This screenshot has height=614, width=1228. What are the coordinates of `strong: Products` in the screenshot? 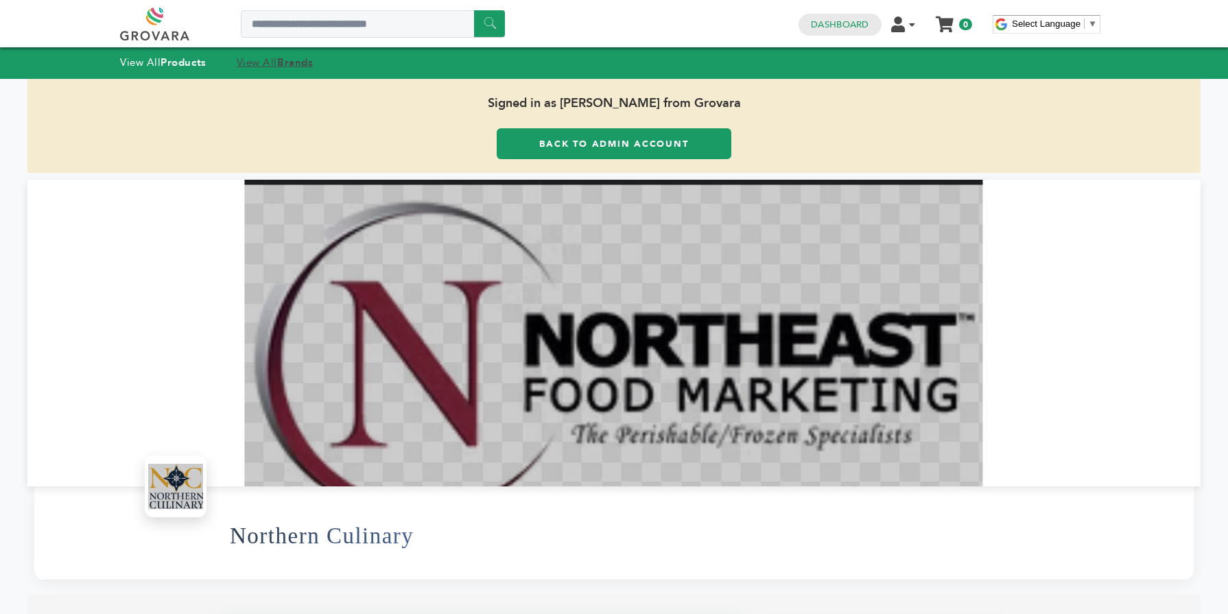 It's located at (183, 62).